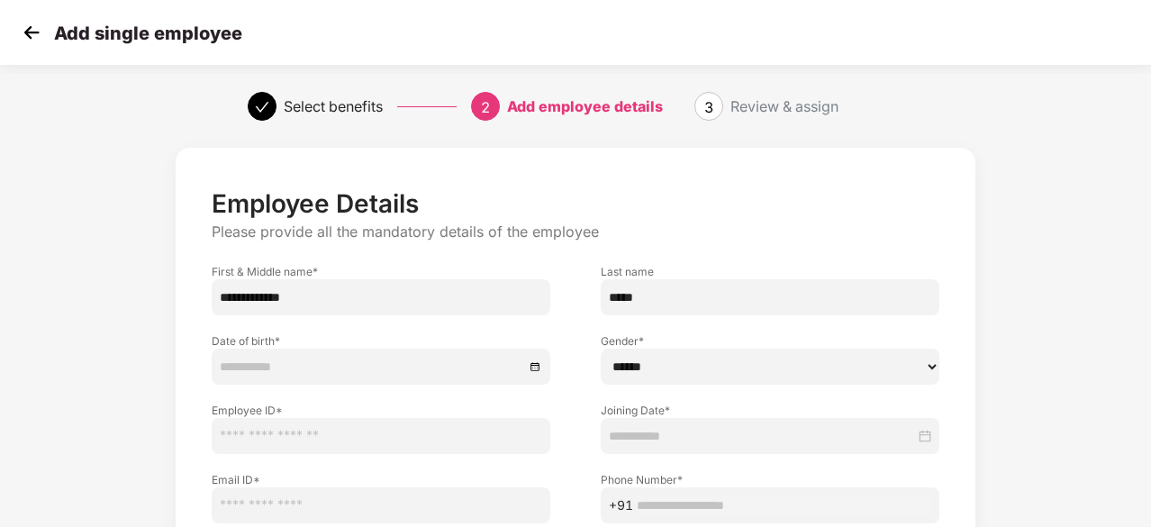  What do you see at coordinates (381, 479) in the screenshot?
I see `label: Email ID` at bounding box center [381, 479].